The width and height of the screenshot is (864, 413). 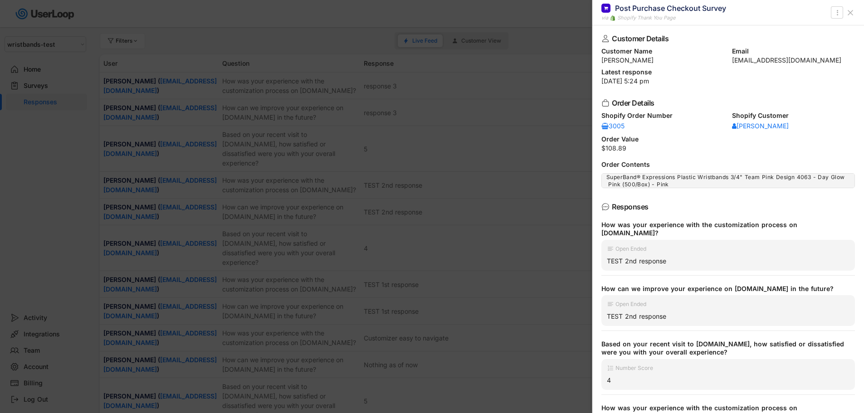 What do you see at coordinates (615, 126) in the screenshot?
I see `div: 3005` at bounding box center [615, 126].